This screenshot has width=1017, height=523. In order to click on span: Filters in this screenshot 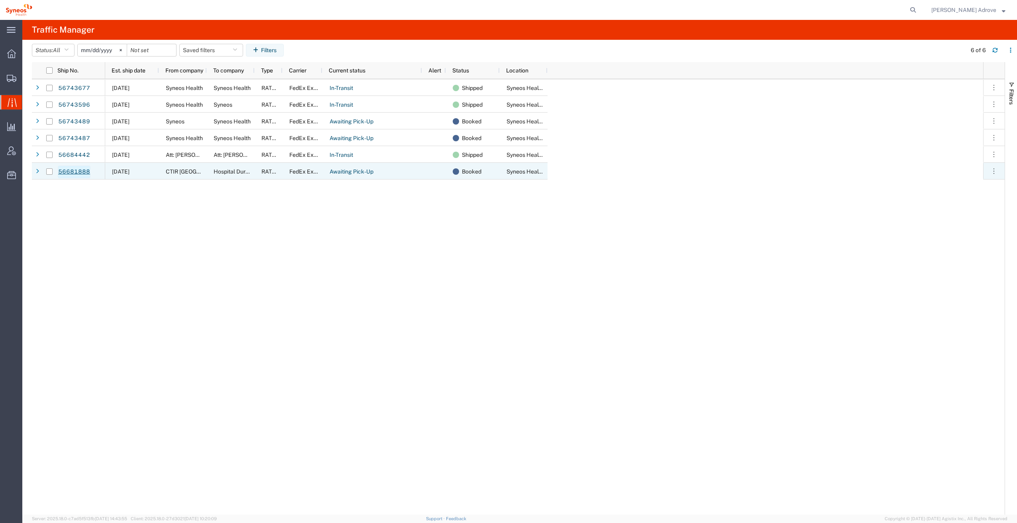, I will do `click(1011, 97)`.